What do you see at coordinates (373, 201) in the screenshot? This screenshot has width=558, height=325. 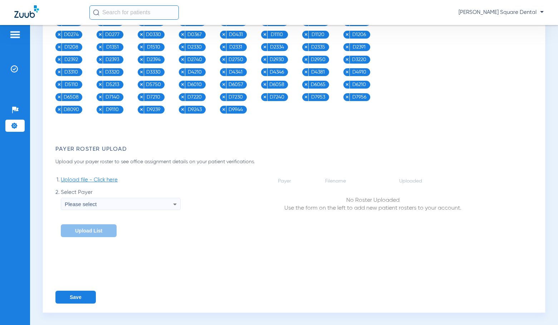 I see `span: No Roster Uploaded` at bounding box center [373, 201].